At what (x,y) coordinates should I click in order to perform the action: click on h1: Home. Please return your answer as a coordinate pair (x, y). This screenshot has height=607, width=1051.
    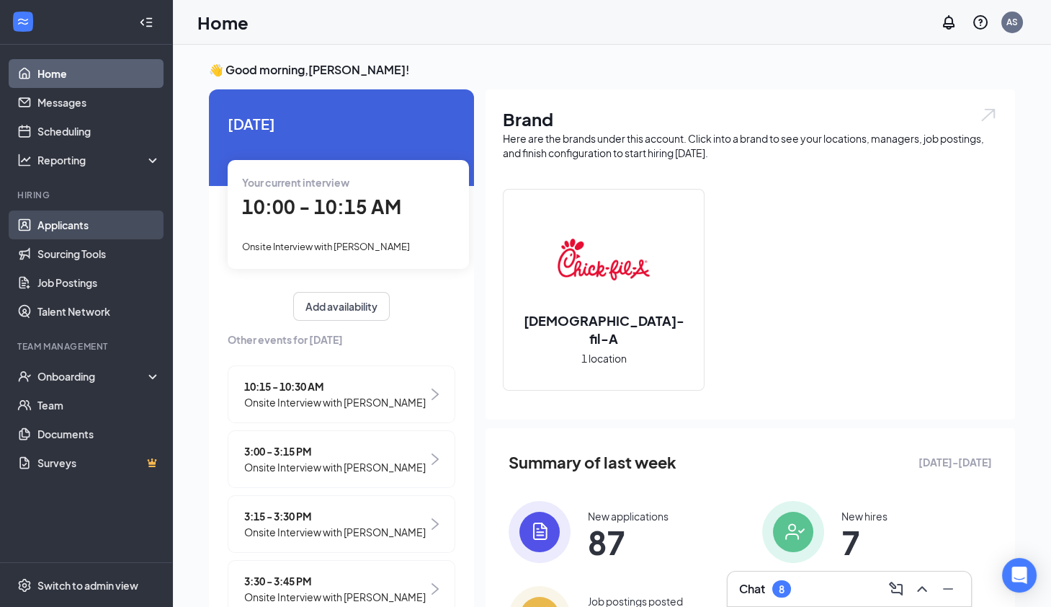
    Looking at the image, I should click on (223, 22).